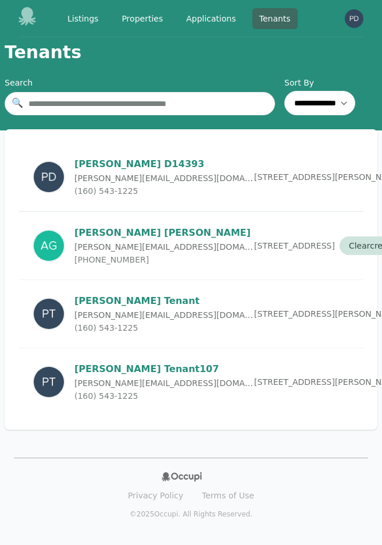 Image resolution: width=382 pixels, height=545 pixels. What do you see at coordinates (228, 495) in the screenshot?
I see `a: Terms of Use` at bounding box center [228, 495].